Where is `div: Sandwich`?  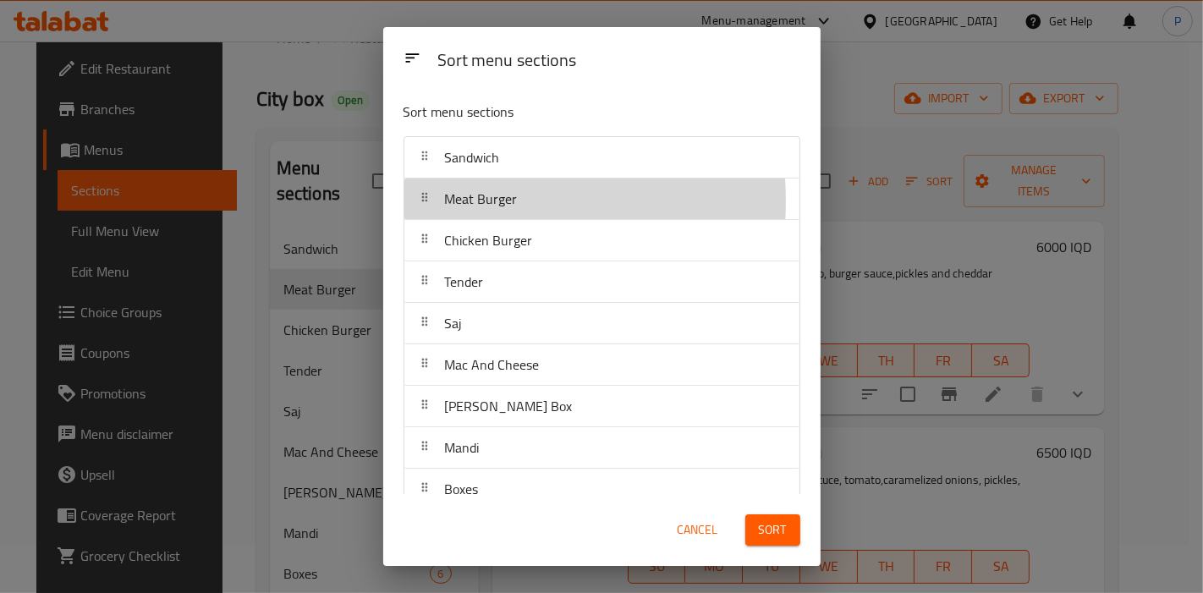 div: Sandwich is located at coordinates (602, 157).